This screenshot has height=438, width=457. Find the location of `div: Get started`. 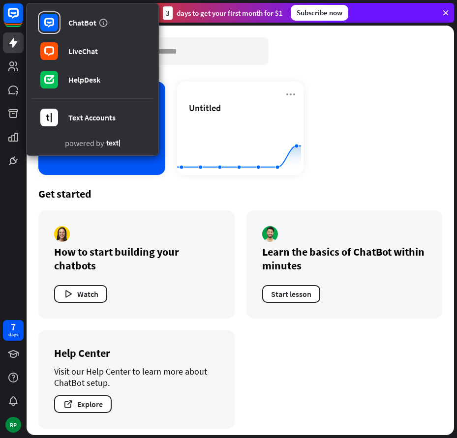

div: Get started is located at coordinates (240, 194).